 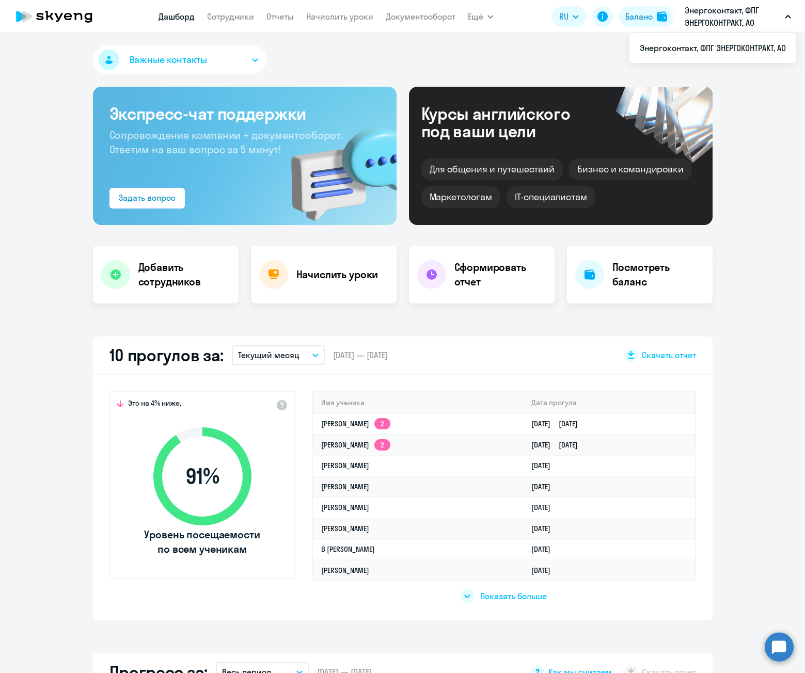 I want to click on a: Начислить уроки, so click(x=340, y=17).